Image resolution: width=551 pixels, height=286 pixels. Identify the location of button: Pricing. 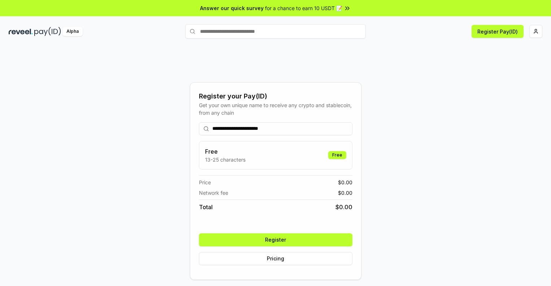
(275, 259).